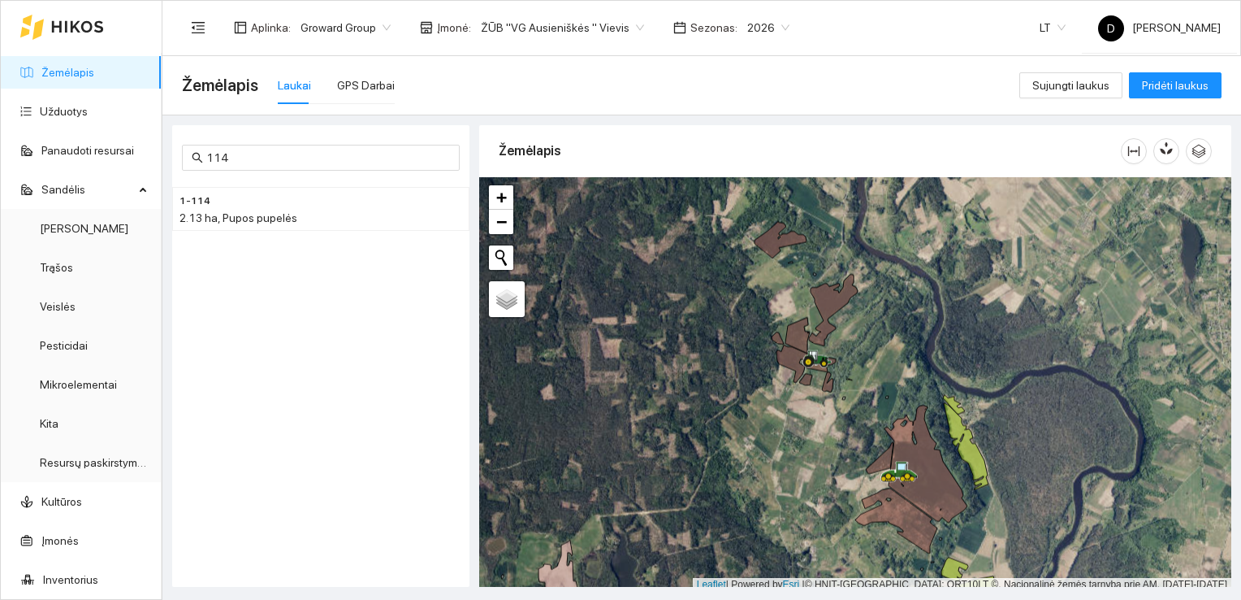 The width and height of the screenshot is (1241, 600). What do you see at coordinates (714, 28) in the screenshot?
I see `span: Sezonas :` at bounding box center [714, 28].